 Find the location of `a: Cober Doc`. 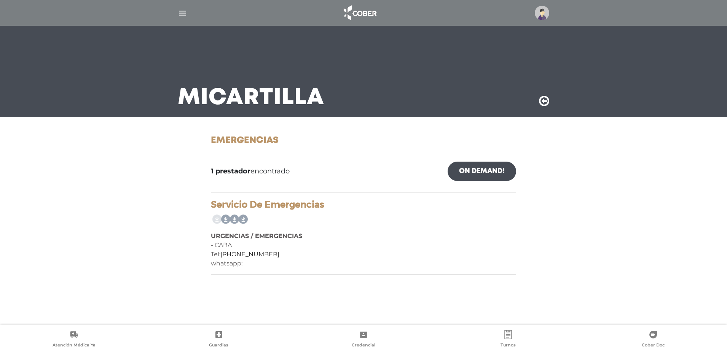

a: Cober Doc is located at coordinates (653, 340).